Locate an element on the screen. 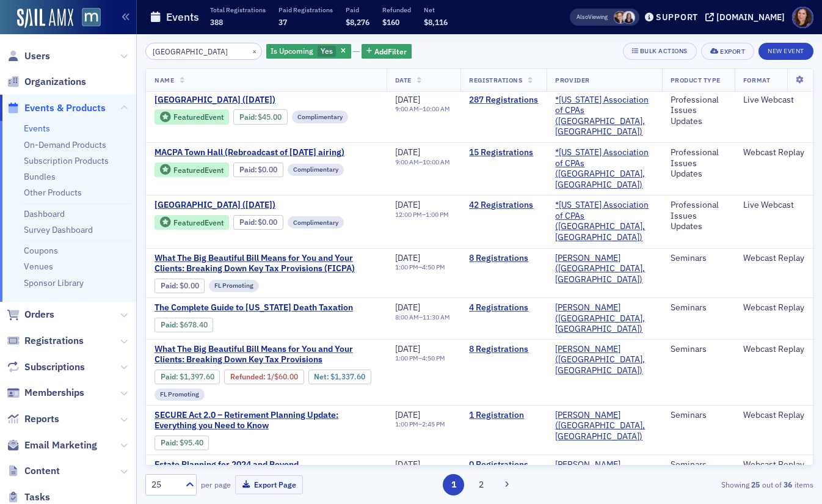 The height and width of the screenshot is (504, 822). a: Events & Products is located at coordinates (56, 108).